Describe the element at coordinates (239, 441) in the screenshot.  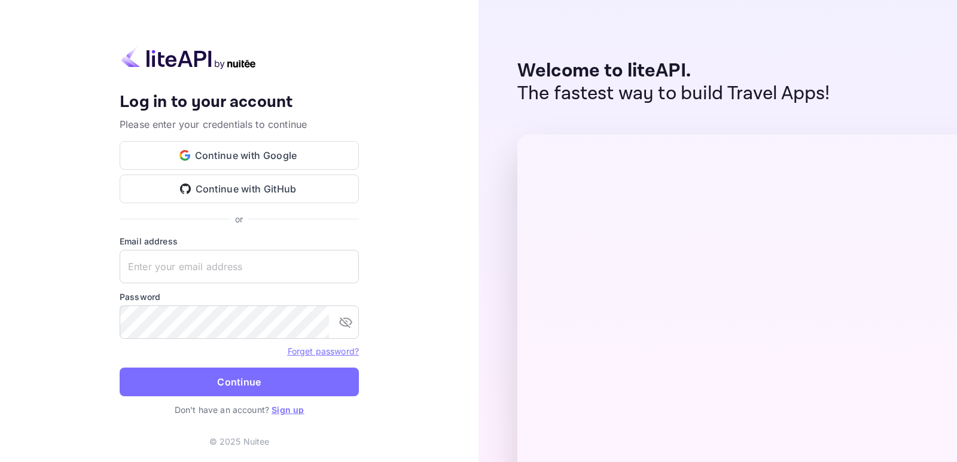
I see `p: © 2025 Nuitee` at that location.